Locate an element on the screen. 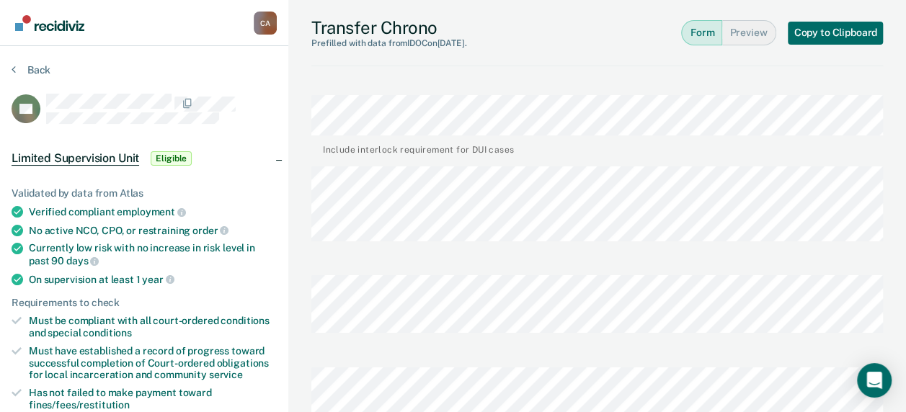 This screenshot has height=412, width=906. div: Transfer Chrono is located at coordinates (389, 32).